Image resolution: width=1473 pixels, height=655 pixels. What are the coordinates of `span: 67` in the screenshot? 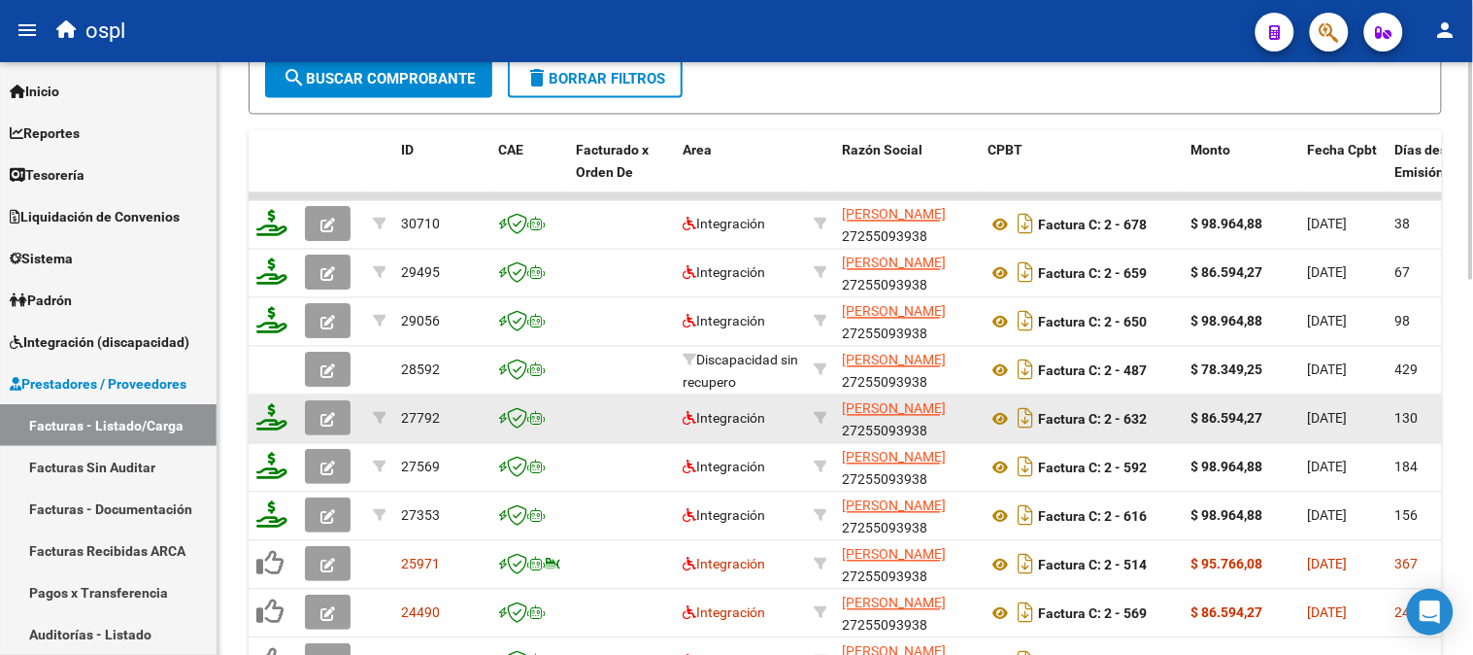 It's located at (1403, 273).